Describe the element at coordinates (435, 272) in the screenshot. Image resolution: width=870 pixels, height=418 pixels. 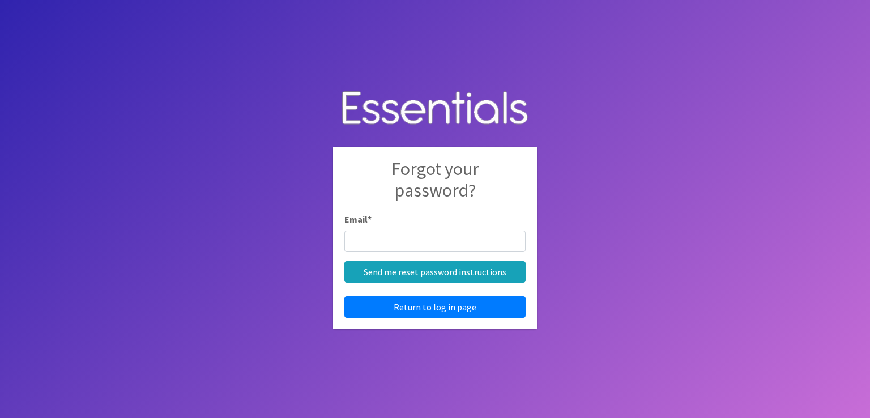
I see `input: Send me reset password instructions` at that location.